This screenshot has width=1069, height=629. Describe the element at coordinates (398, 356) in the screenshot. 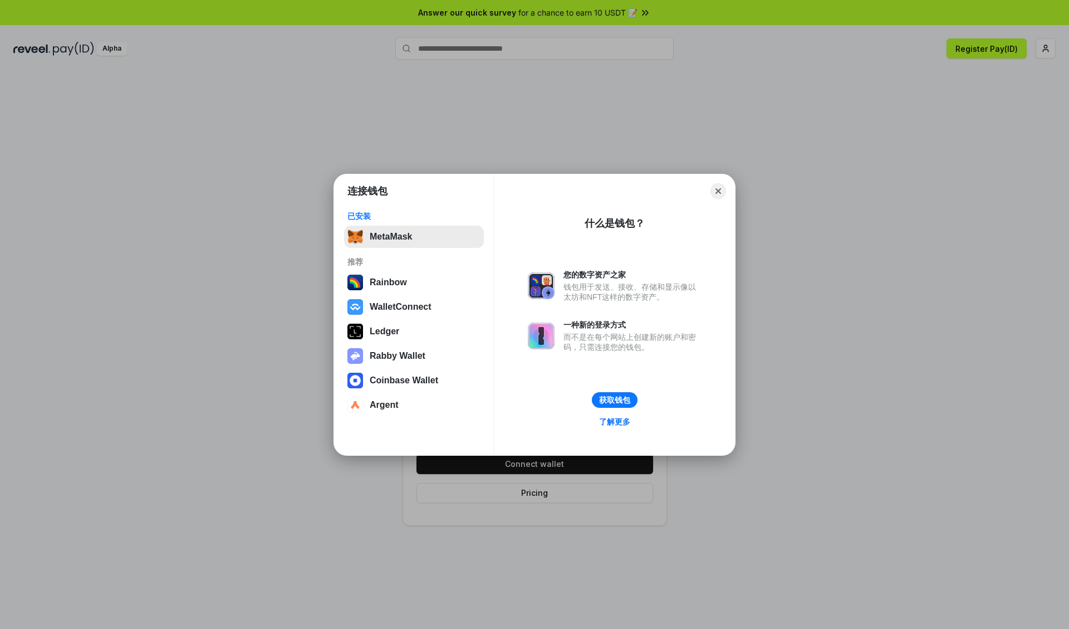

I see `div: Rabby Wallet` at that location.